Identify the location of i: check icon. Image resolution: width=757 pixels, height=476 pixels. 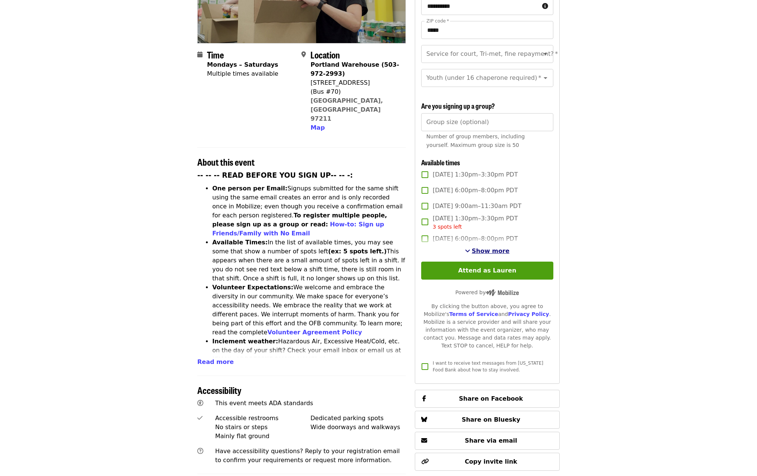
(200, 418).